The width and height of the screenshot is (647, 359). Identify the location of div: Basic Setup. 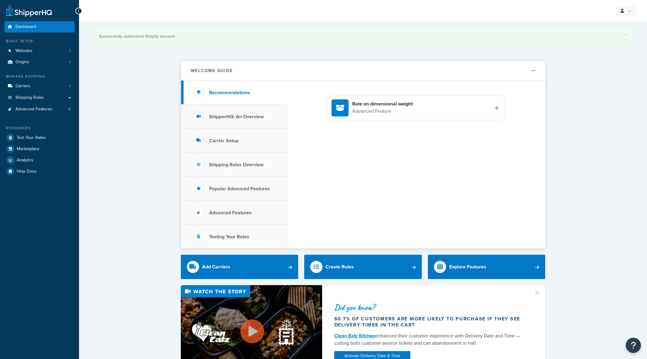
(40, 41).